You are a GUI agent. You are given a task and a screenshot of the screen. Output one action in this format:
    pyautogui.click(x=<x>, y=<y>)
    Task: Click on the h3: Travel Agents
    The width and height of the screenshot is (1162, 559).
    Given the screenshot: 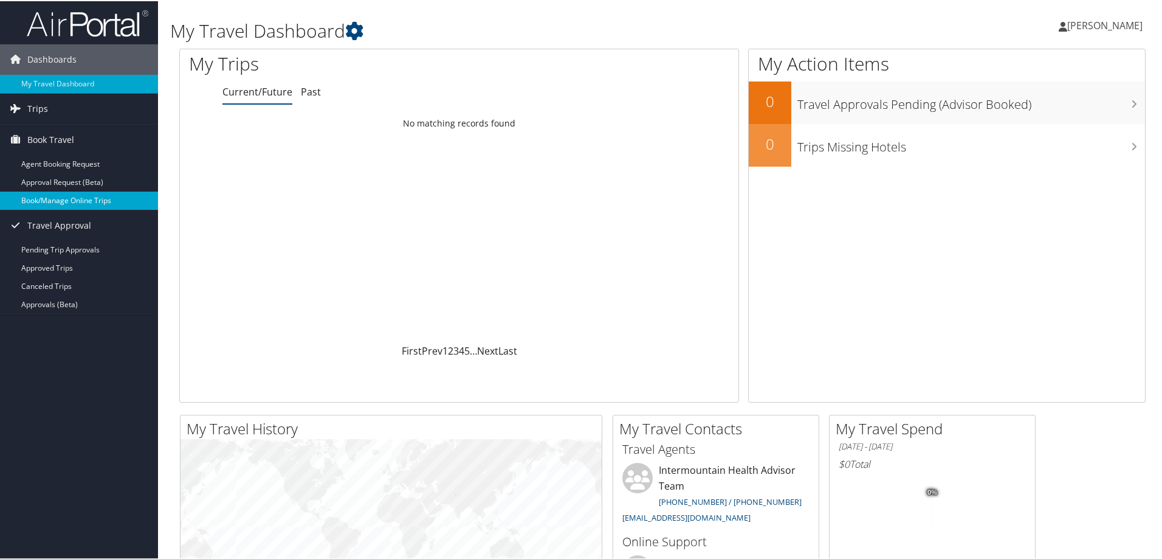 What is the action you would take?
    pyautogui.click(x=716, y=448)
    